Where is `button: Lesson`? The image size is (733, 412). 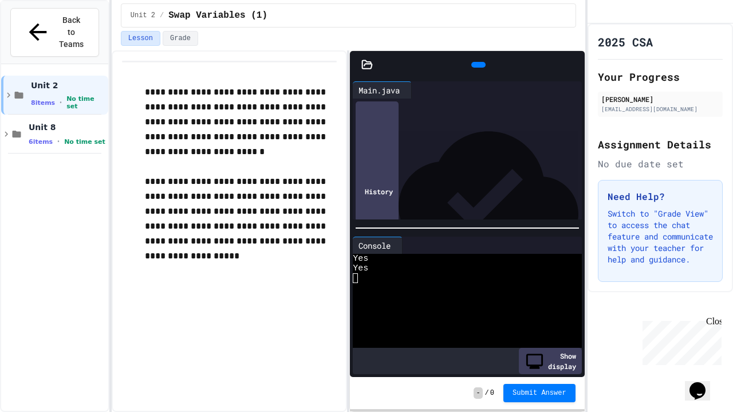
button: Lesson is located at coordinates (140, 38).